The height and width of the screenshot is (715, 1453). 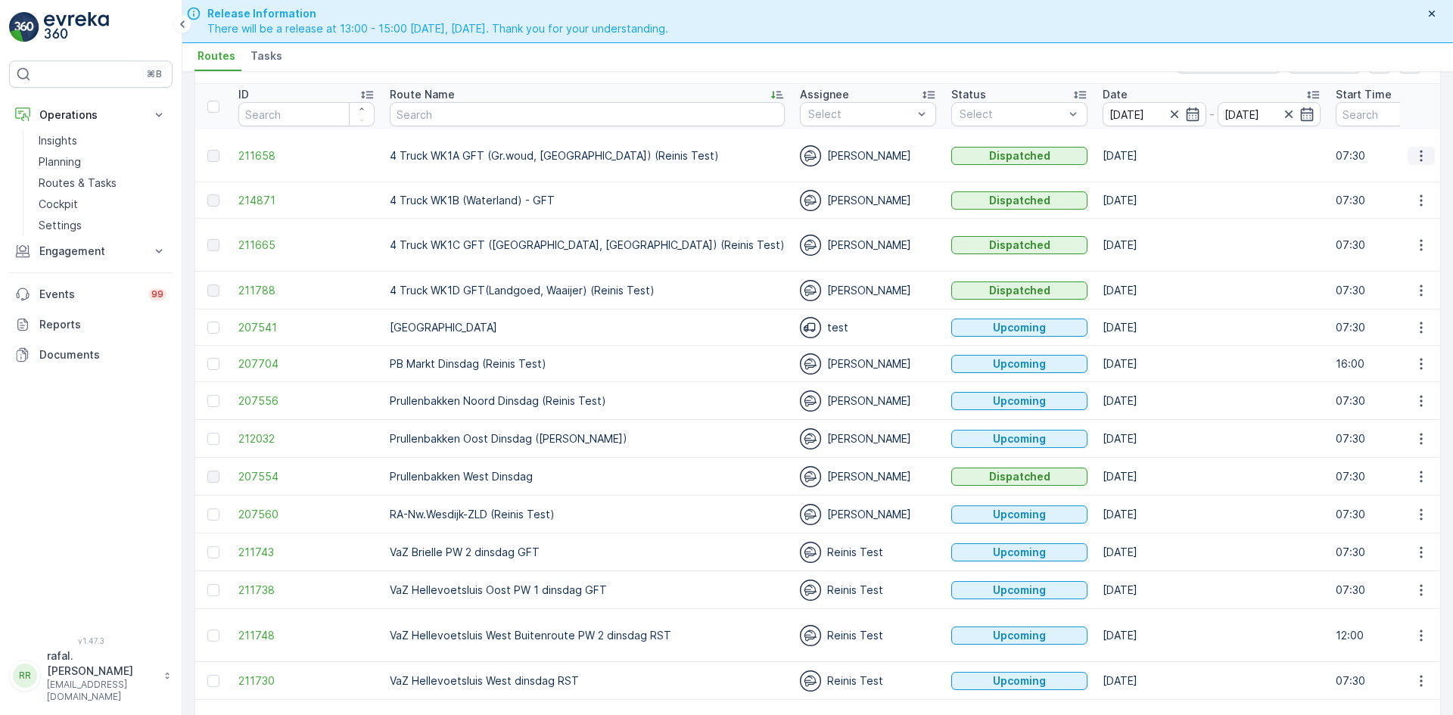 What do you see at coordinates (307, 636) in the screenshot?
I see `a: 211748` at bounding box center [307, 636].